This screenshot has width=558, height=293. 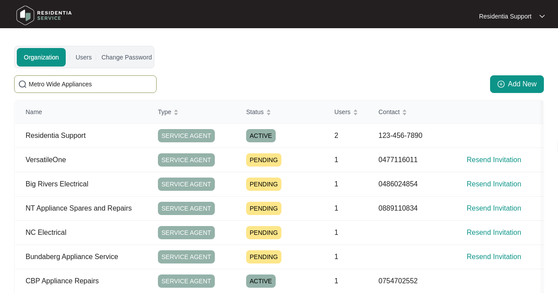 What do you see at coordinates (87, 233) in the screenshot?
I see `p: NC Electrical` at bounding box center [87, 233].